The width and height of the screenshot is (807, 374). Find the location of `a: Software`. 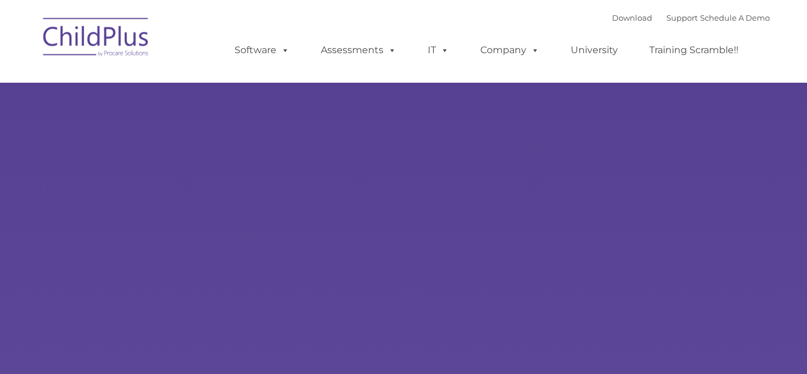

a: Software is located at coordinates (262, 50).